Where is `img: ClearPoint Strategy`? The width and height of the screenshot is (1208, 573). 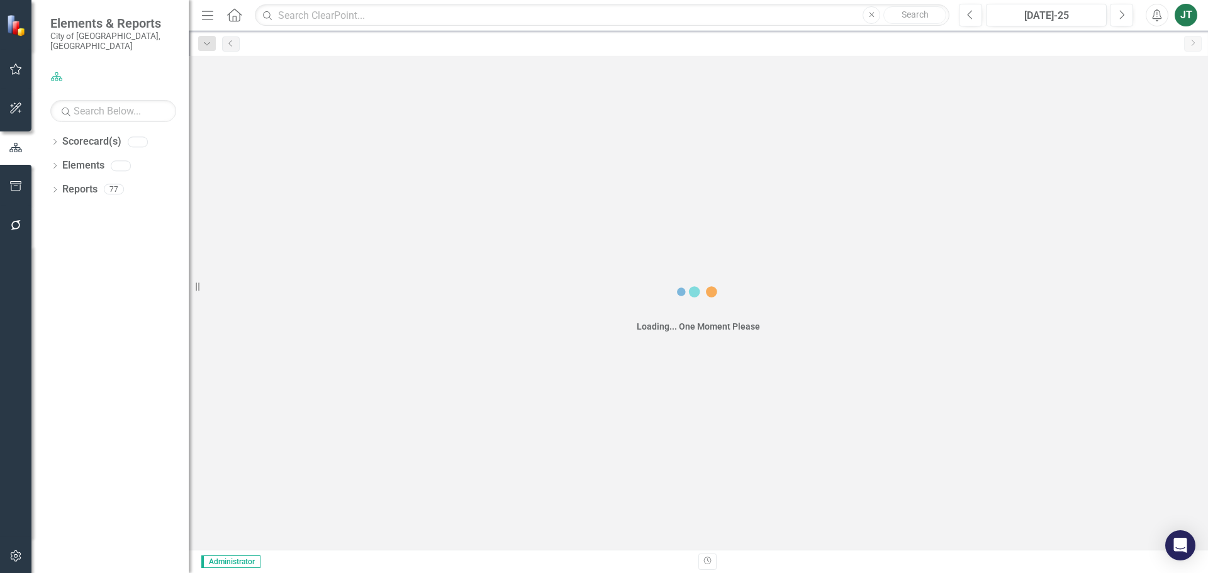
img: ClearPoint Strategy is located at coordinates (17, 25).